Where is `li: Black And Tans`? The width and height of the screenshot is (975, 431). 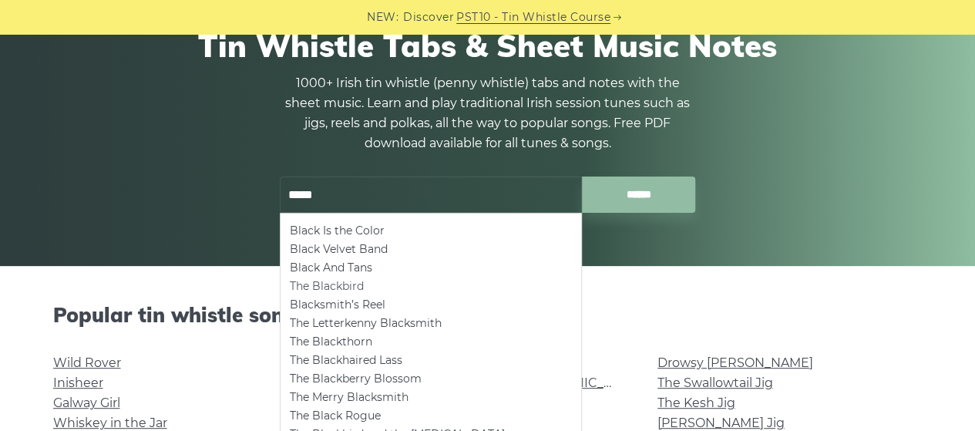
li: Black And Tans is located at coordinates (431, 267).